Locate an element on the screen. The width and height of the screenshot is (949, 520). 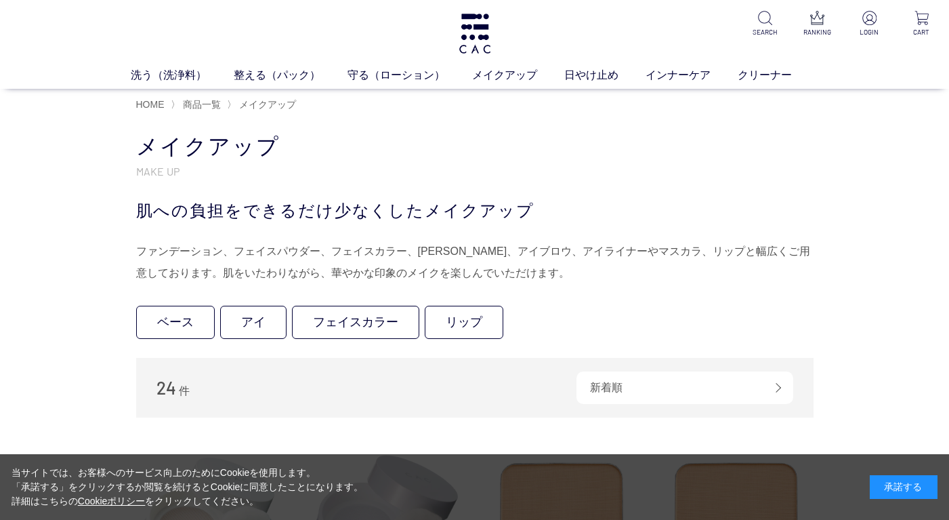
p: MAKE UP is located at coordinates (475, 171).